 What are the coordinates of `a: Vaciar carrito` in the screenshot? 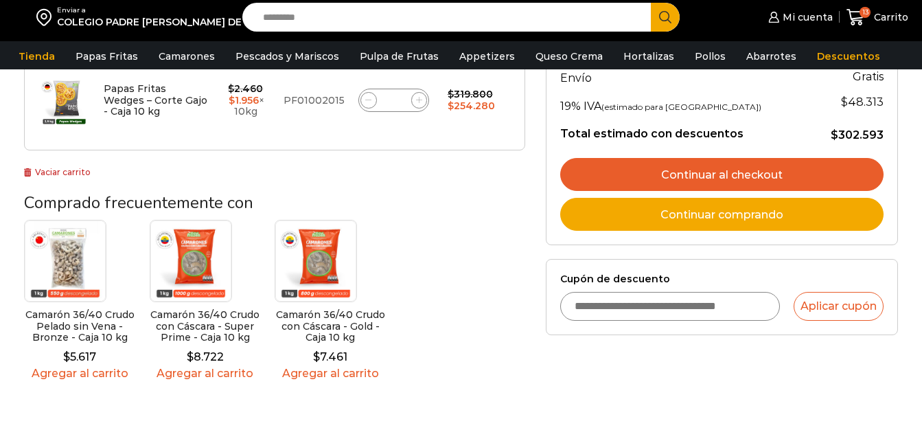 It's located at (57, 172).